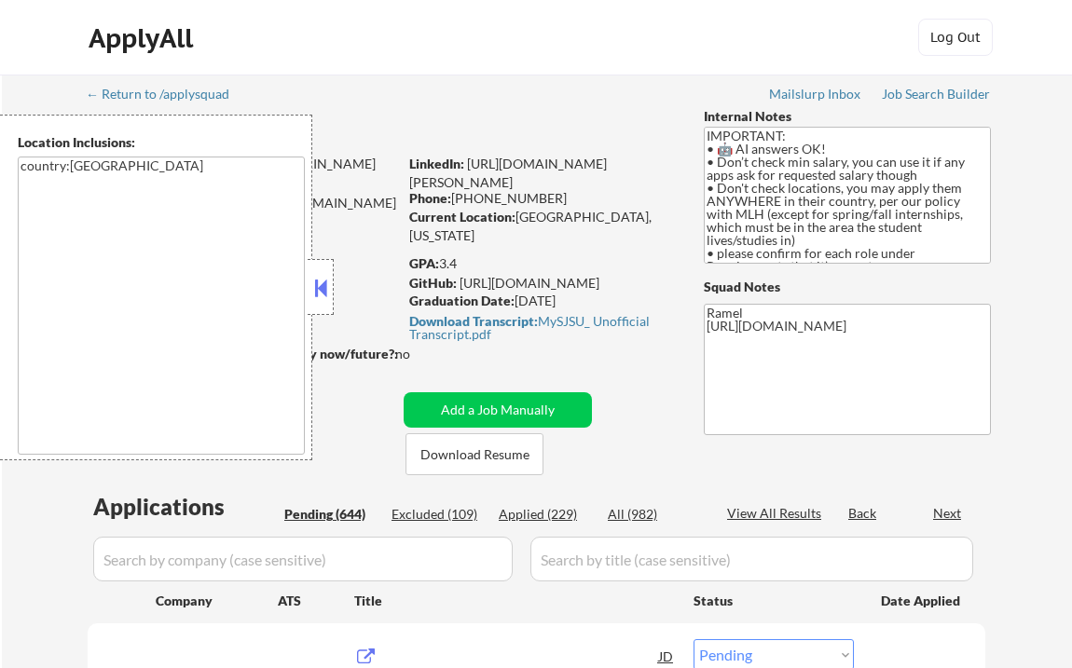 The image size is (1072, 668). Describe the element at coordinates (922, 601) in the screenshot. I see `div: Date Applied` at that location.